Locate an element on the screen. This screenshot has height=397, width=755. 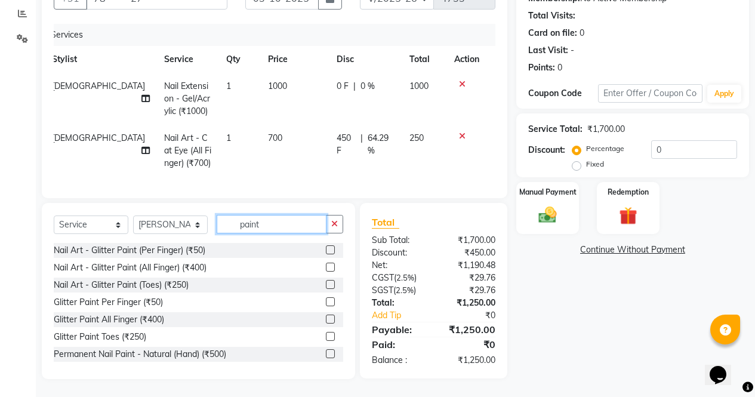
div: Balance : is located at coordinates (398, 360).